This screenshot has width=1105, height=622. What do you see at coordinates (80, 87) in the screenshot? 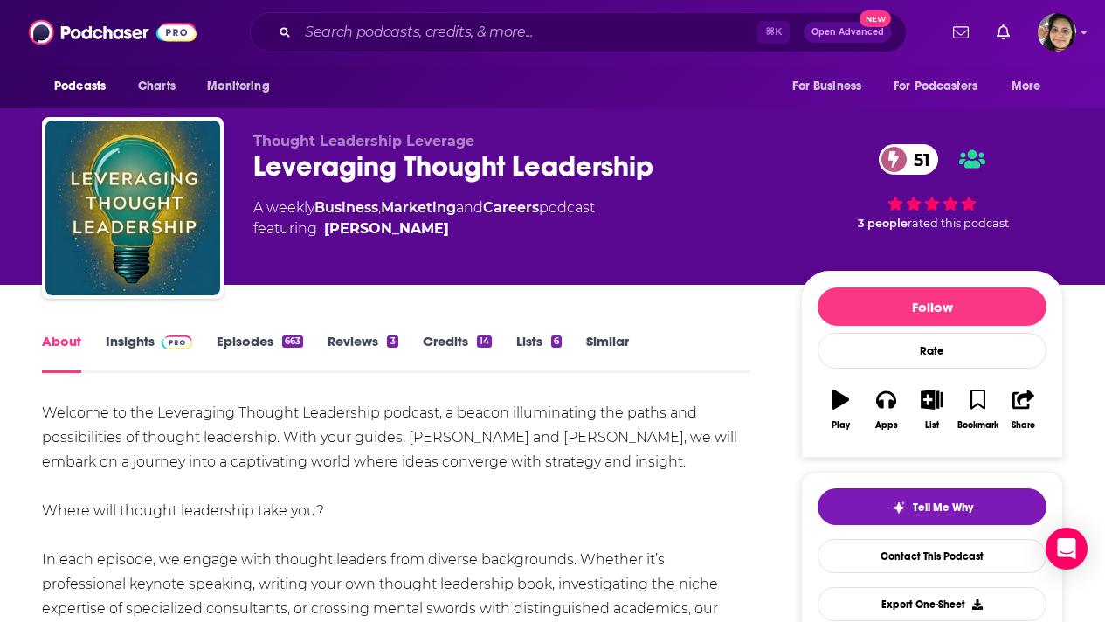
I see `span: Podcasts` at bounding box center [80, 87].